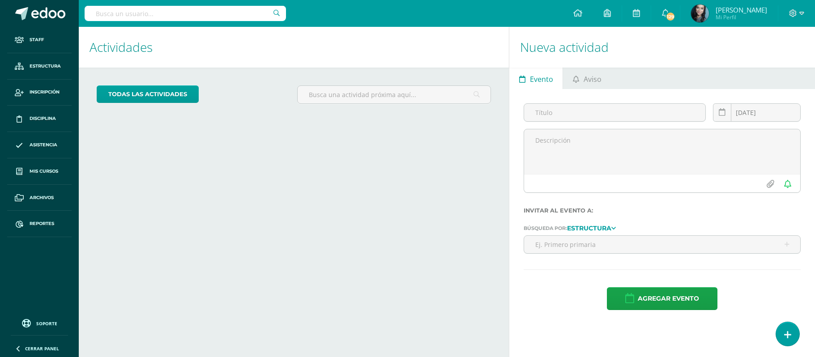  I want to click on h1: Actividades, so click(294, 47).